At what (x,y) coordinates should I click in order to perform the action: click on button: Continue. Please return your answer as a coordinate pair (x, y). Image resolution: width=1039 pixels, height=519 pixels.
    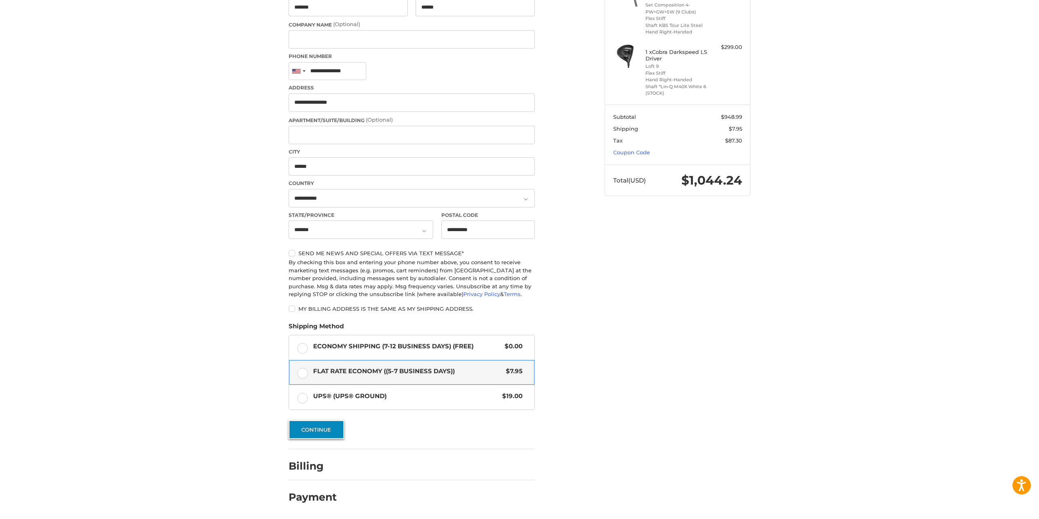
    Looking at the image, I should click on (316, 429).